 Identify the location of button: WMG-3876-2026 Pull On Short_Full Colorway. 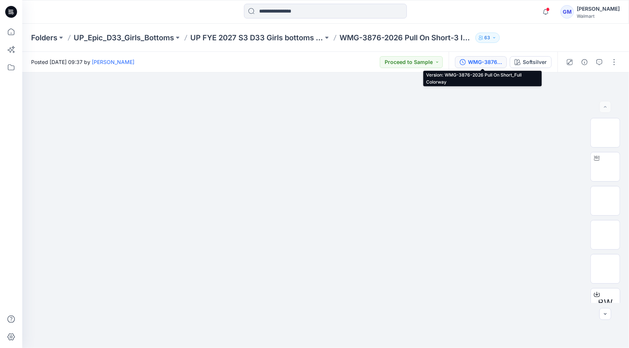
(481, 62).